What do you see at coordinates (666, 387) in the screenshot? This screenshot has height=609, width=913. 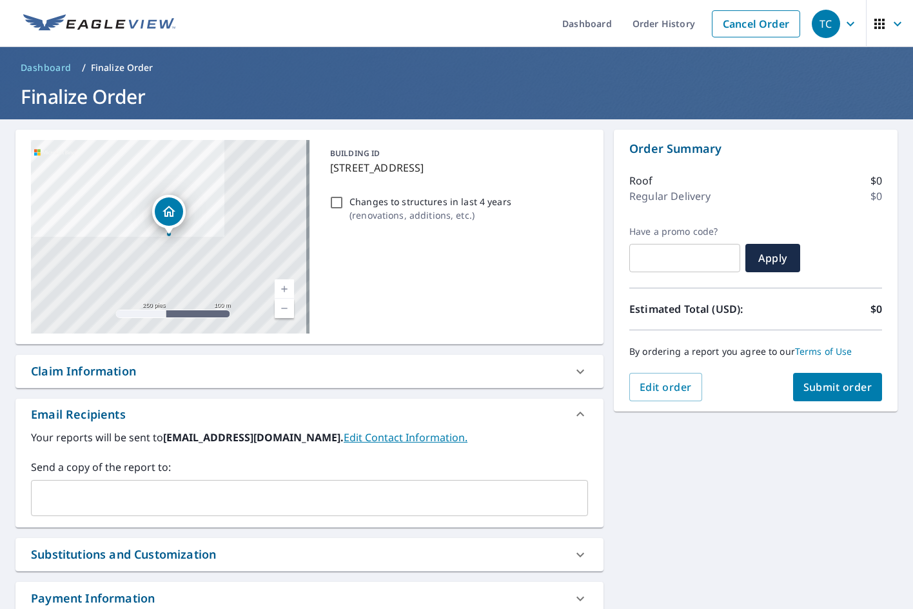 I see `button: Edit order` at bounding box center [666, 387].